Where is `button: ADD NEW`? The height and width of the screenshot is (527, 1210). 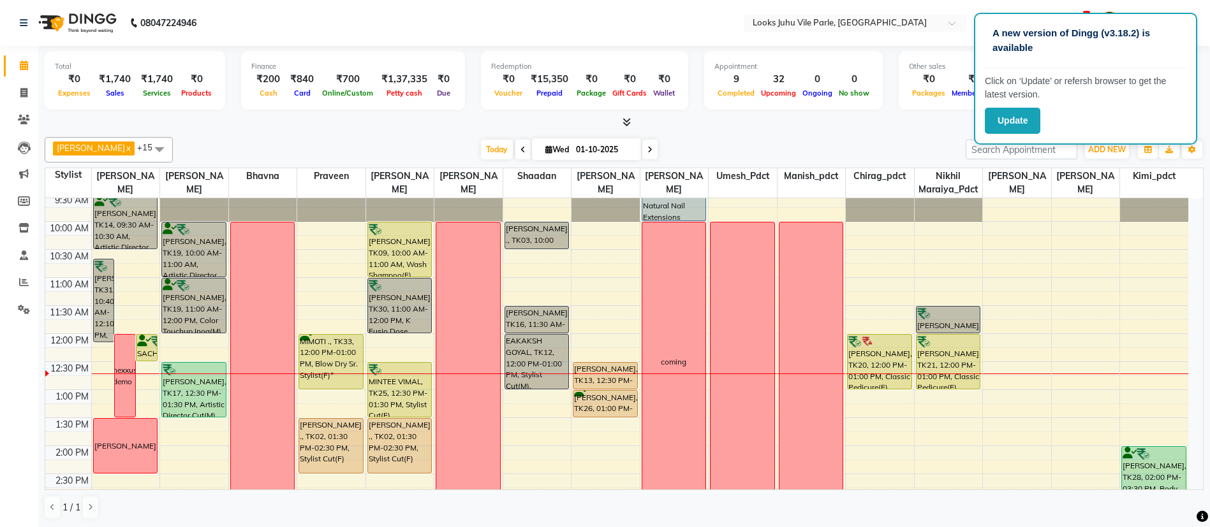
button: ADD NEW is located at coordinates (1106, 150).